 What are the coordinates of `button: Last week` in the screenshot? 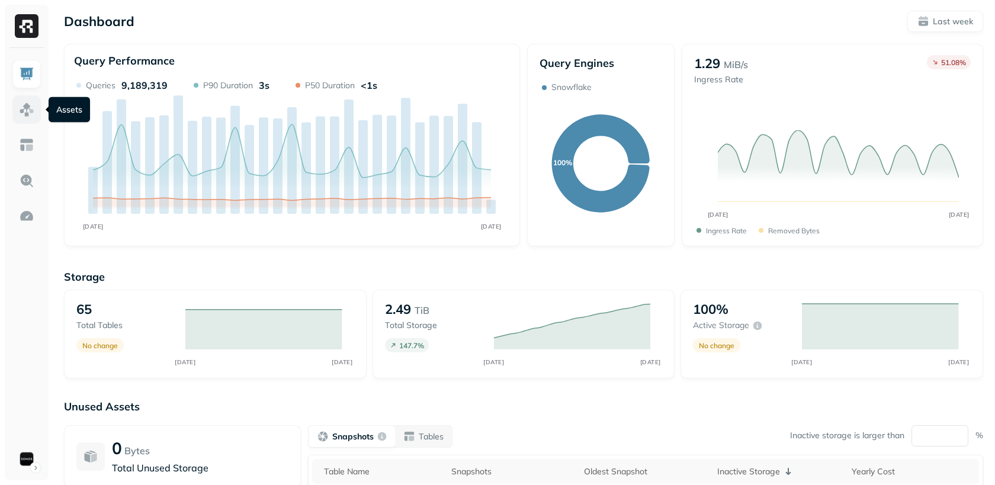 It's located at (945, 21).